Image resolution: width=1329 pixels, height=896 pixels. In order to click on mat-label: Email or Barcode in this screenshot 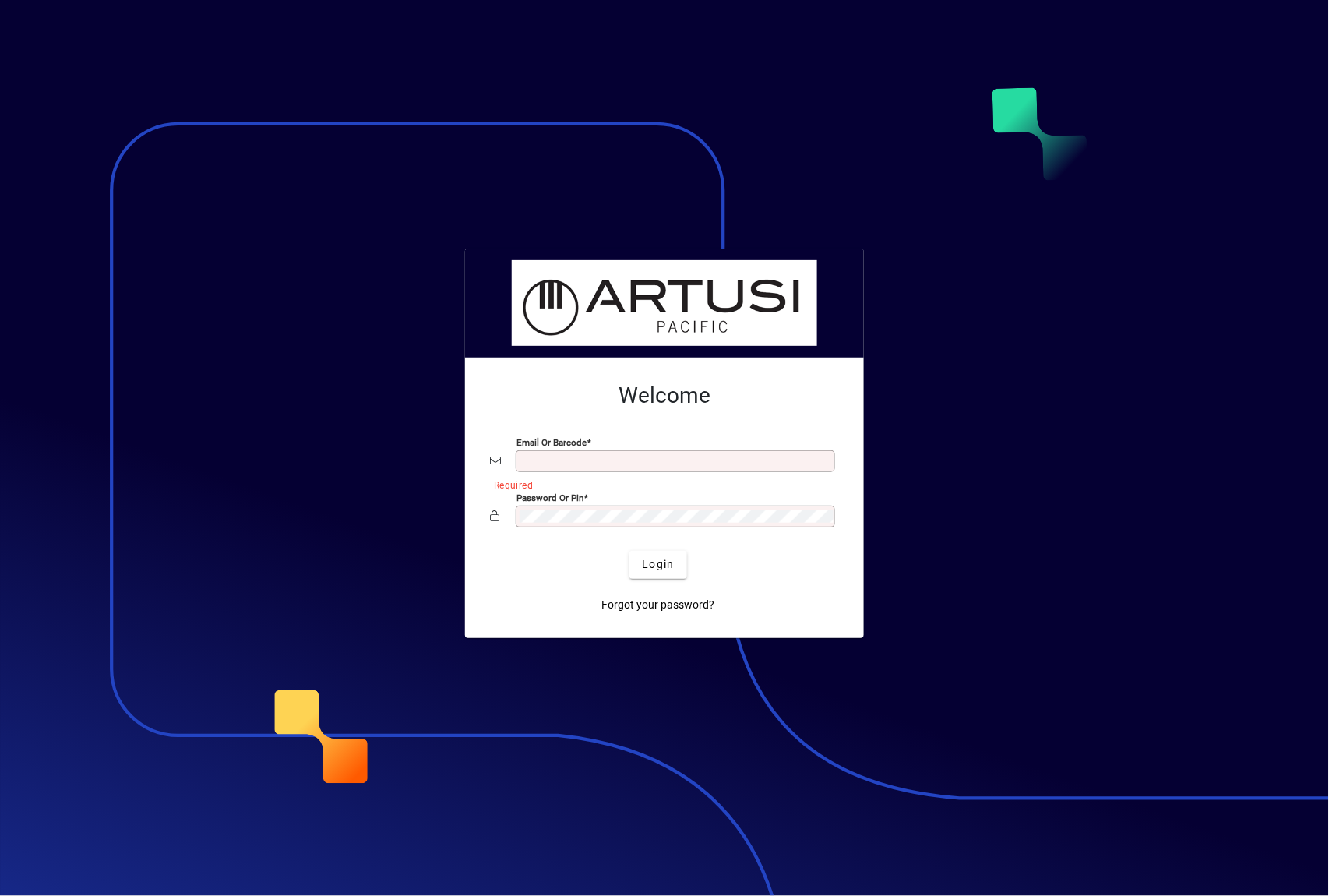, I will do `click(552, 442)`.